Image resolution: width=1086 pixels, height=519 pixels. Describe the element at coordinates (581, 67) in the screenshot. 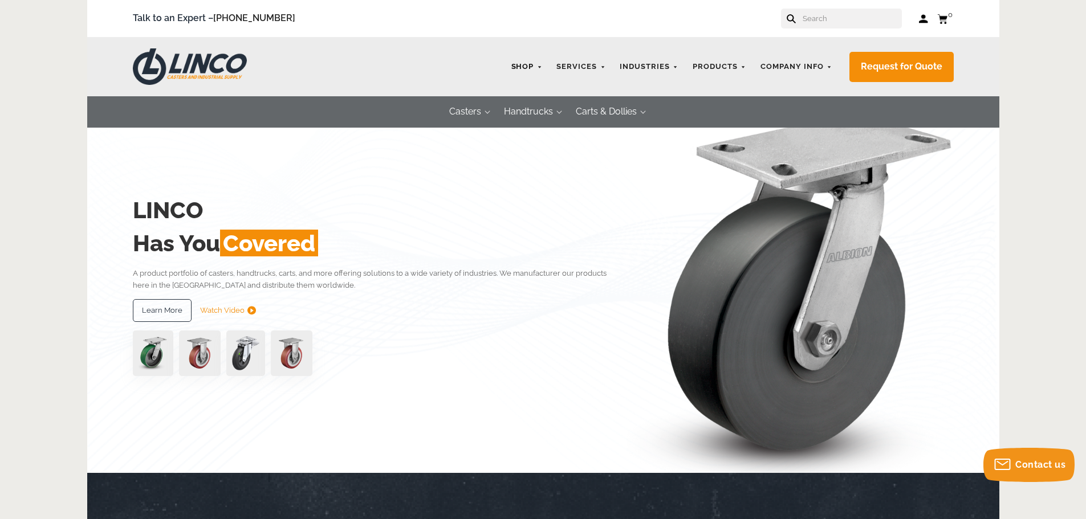

I see `a: Services` at that location.